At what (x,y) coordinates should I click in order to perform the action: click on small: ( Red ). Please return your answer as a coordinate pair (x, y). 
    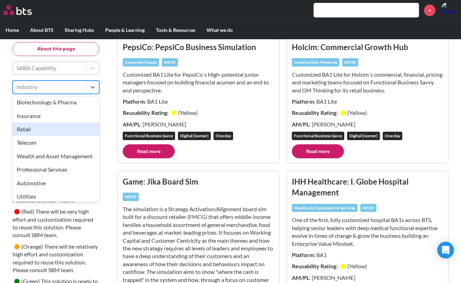
    Looking at the image, I should click on (28, 211).